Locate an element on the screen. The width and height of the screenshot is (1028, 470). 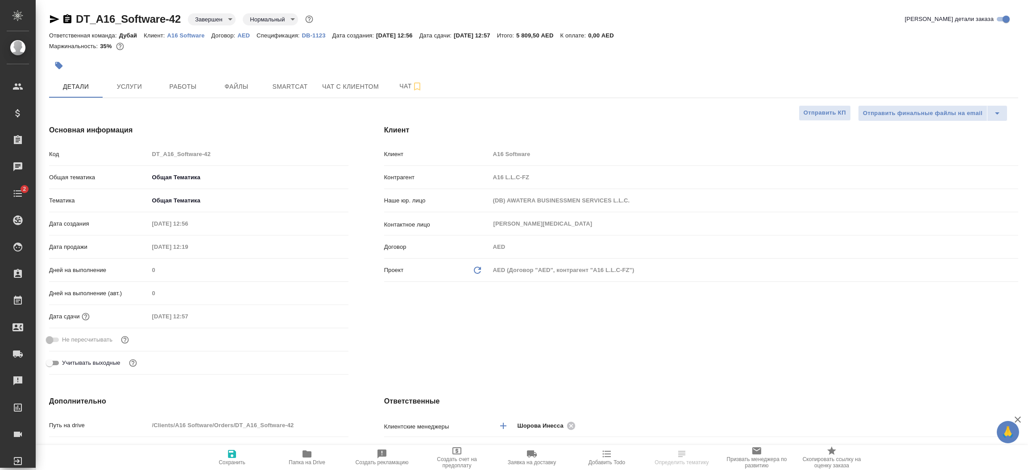
span: Работы is located at coordinates (183, 87).